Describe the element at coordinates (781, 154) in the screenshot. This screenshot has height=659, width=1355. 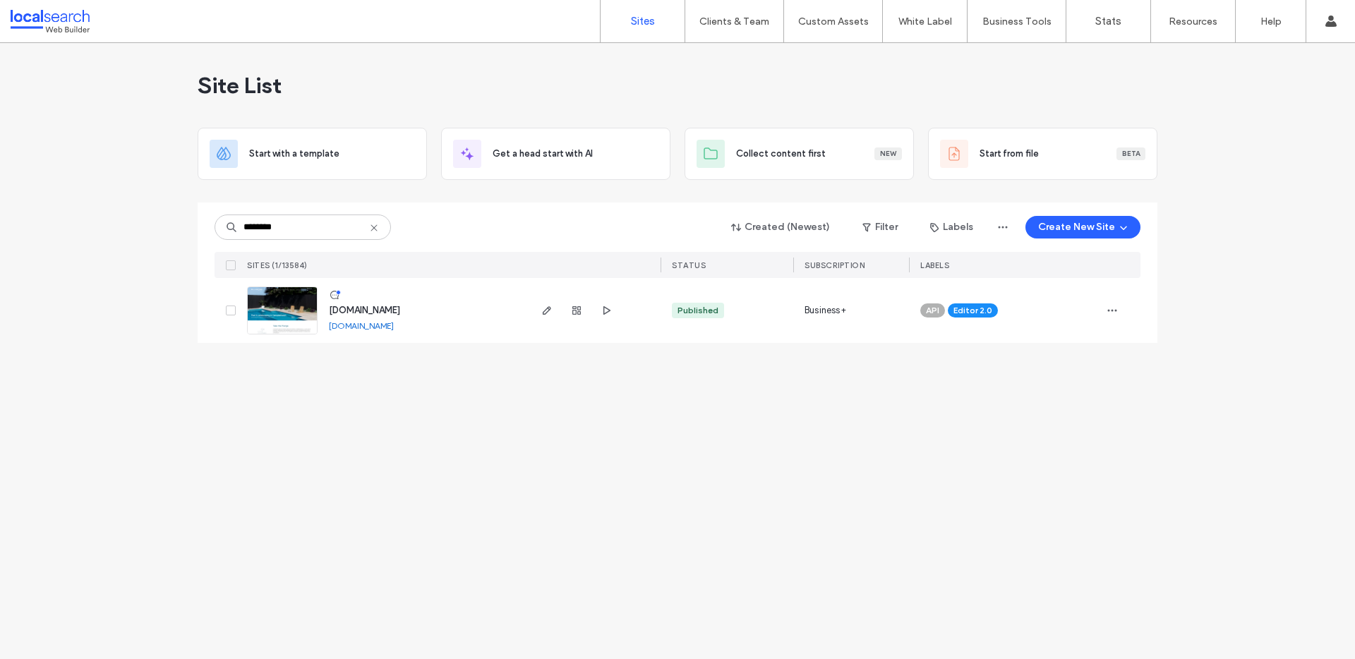
I see `span: Collect content first` at that location.